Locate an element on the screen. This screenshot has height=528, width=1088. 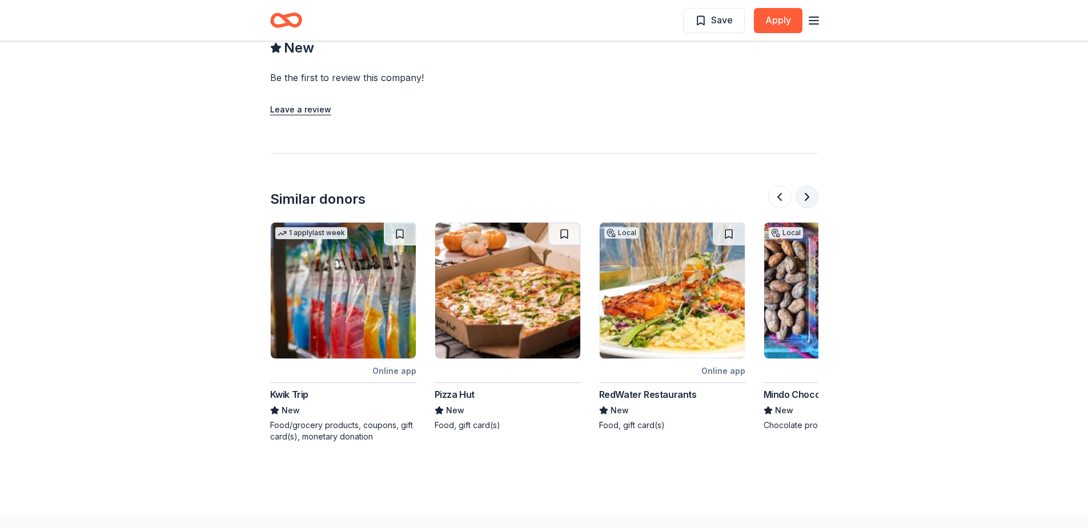
div: Be the first to review this company! is located at coordinates (416, 78).